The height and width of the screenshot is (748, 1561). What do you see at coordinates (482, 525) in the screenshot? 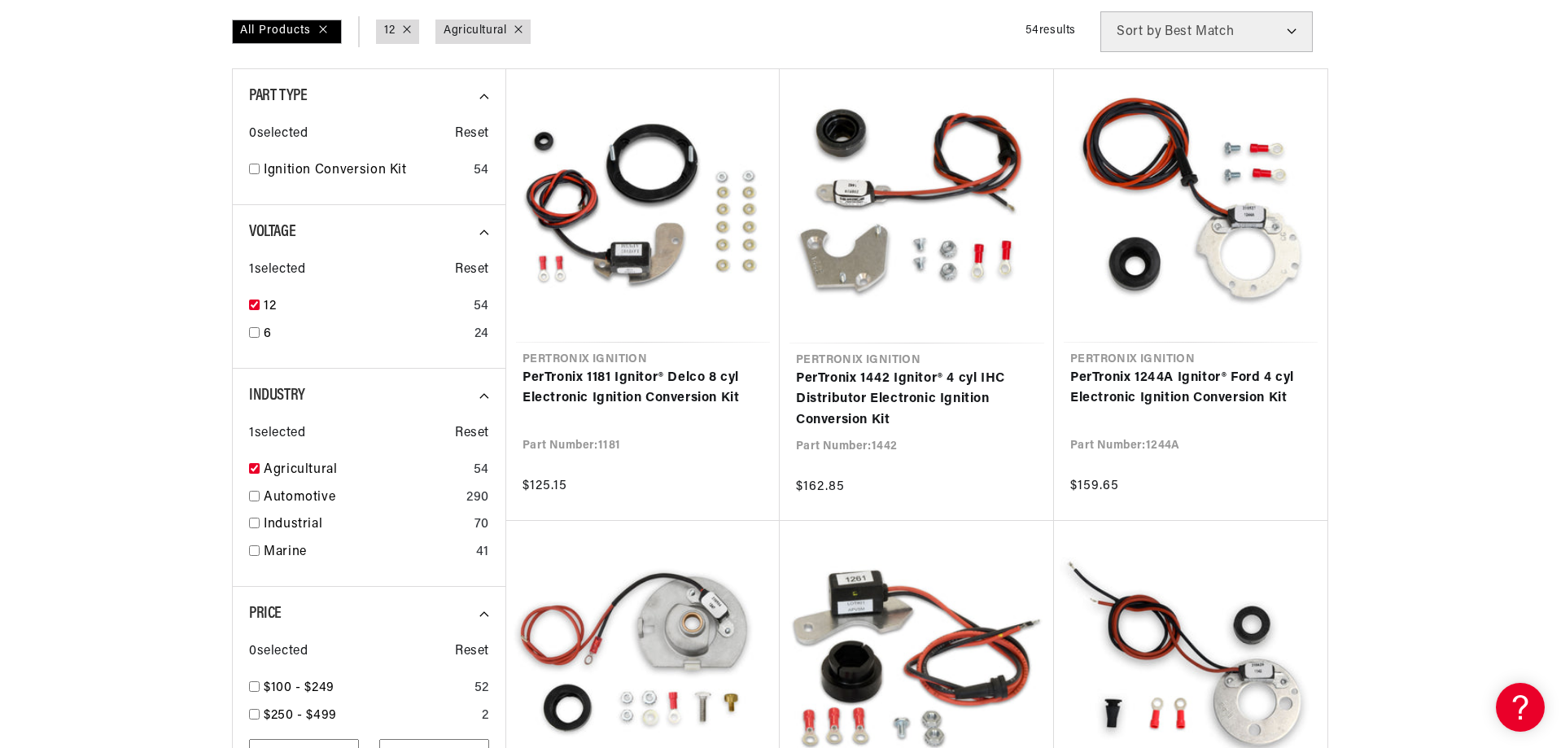
I see `div: 70` at bounding box center [482, 525].